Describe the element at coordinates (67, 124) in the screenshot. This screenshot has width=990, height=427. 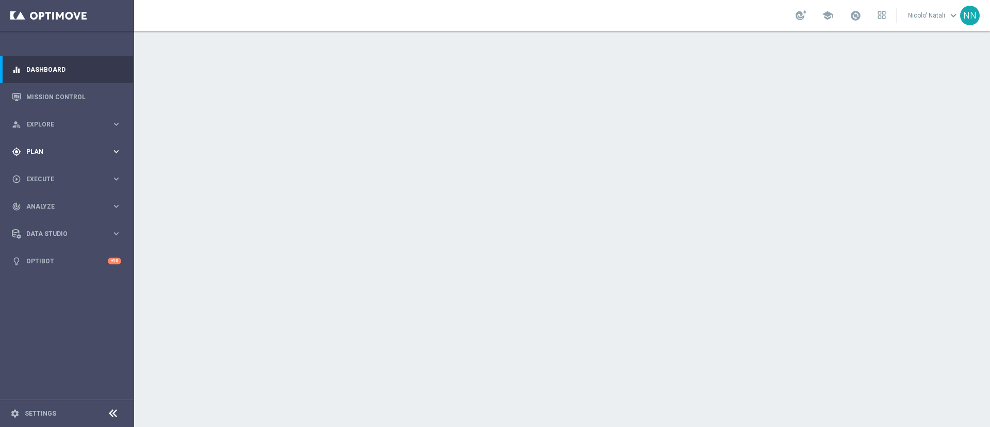
I see `div: person_search Explore keyboard_arrow_right` at that location.